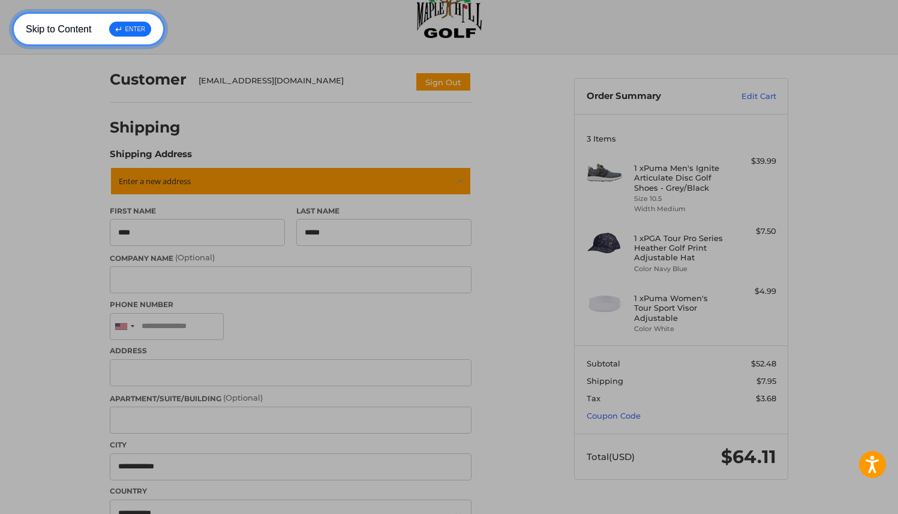 The width and height of the screenshot is (898, 514). What do you see at coordinates (148, 79) in the screenshot?
I see `h2: Customer` at bounding box center [148, 79].